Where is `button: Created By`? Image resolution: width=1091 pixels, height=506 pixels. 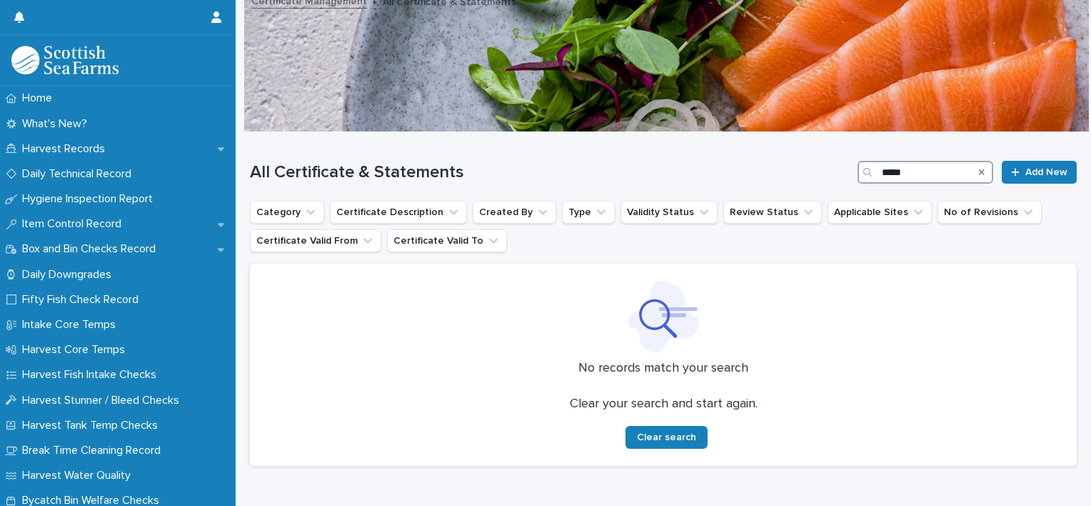 button: Created By is located at coordinates (514, 212).